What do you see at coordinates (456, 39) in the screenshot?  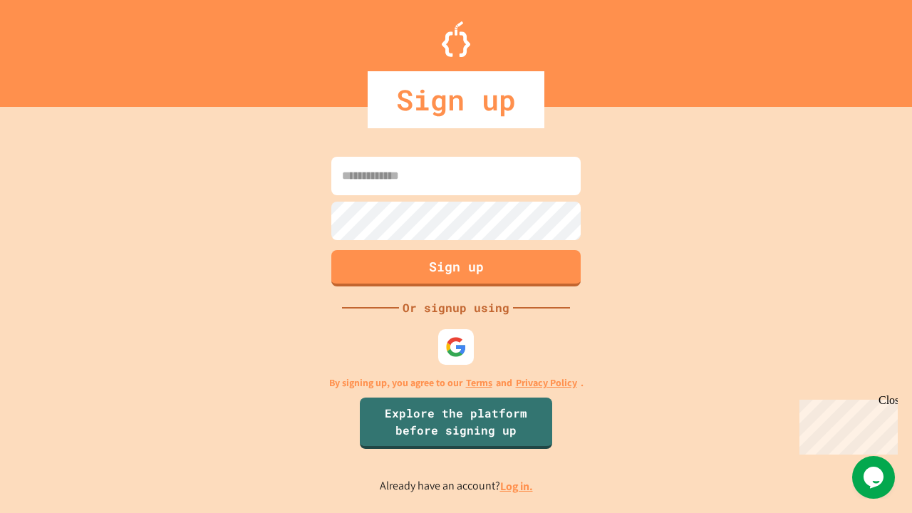 I see `img: Logo.svg` at bounding box center [456, 39].